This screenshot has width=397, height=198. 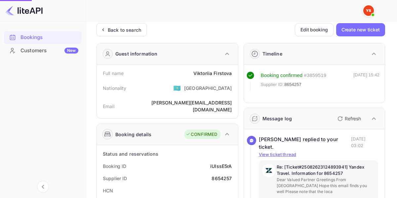 I want to click on div: Booking details, so click(x=133, y=134).